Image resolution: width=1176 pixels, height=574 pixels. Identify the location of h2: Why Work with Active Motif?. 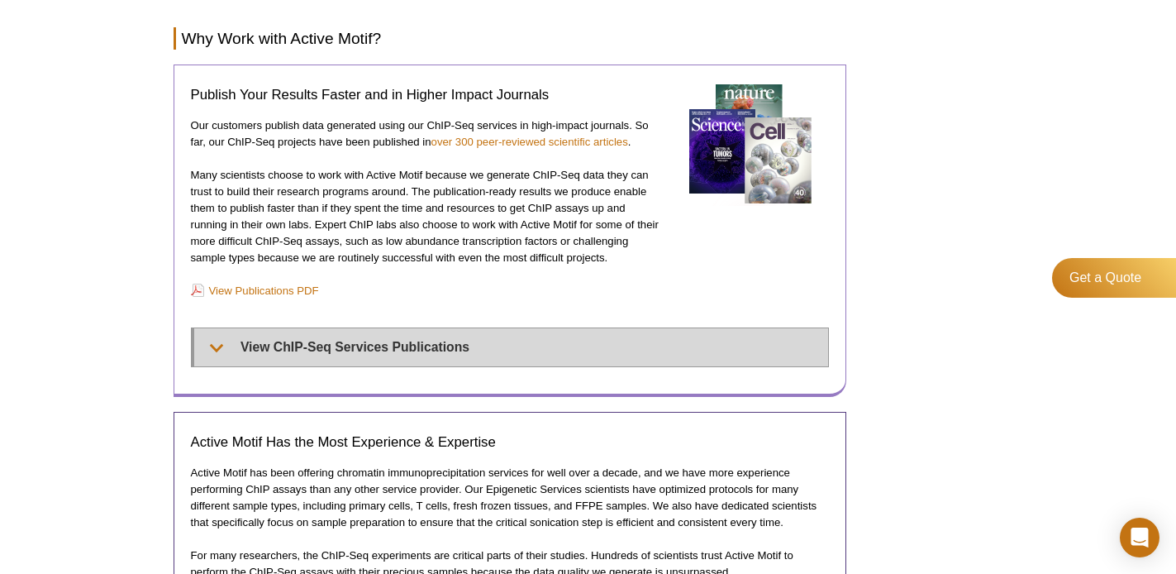
(510, 38).